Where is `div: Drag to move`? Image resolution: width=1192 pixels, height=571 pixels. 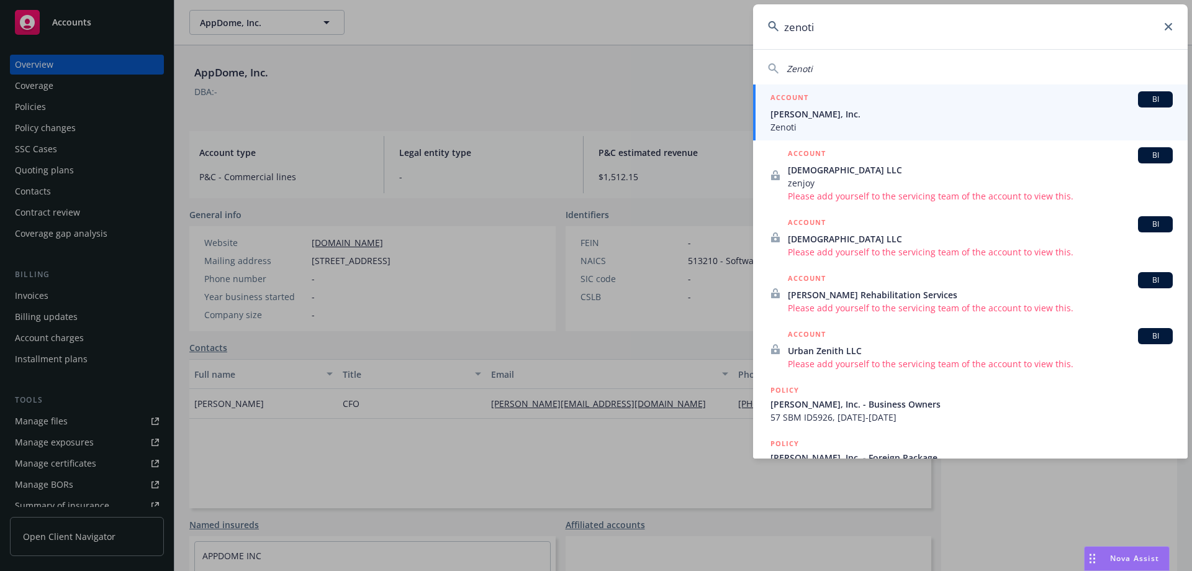 div: Drag to move is located at coordinates (1092, 558).